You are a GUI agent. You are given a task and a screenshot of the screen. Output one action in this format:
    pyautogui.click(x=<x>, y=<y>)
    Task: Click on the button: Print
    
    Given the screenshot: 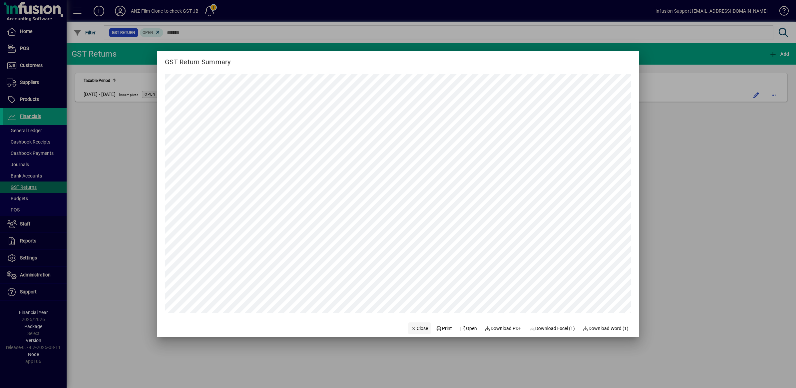 What is the action you would take?
    pyautogui.click(x=444, y=329)
    